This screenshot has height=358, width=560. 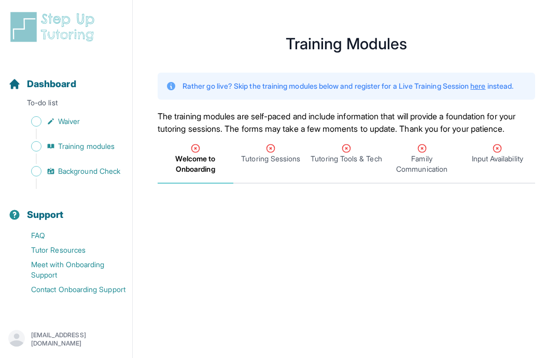 I want to click on img: logo, so click(x=54, y=27).